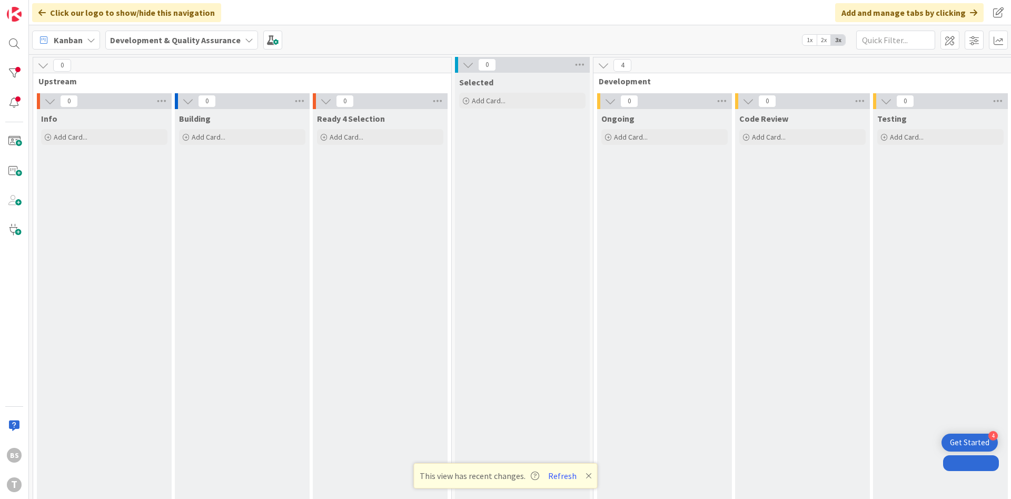  What do you see at coordinates (969, 442) in the screenshot?
I see `div: Open Get Started checklist, remaining modules: 4` at bounding box center [969, 442].